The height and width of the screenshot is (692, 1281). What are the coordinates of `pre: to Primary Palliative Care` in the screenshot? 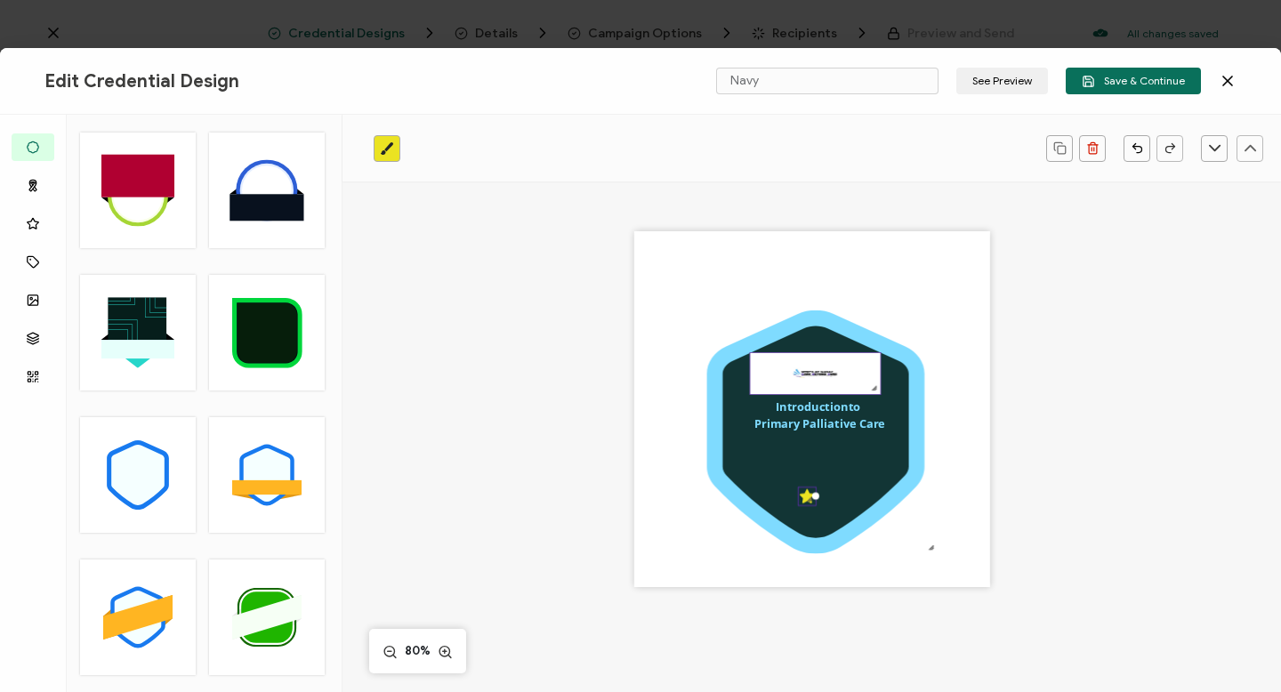 It's located at (819, 414).